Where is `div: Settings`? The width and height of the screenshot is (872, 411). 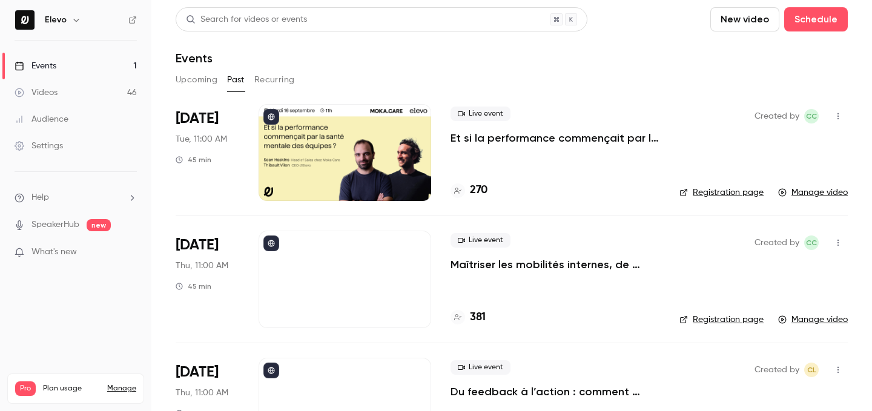
div: Settings is located at coordinates (39, 146).